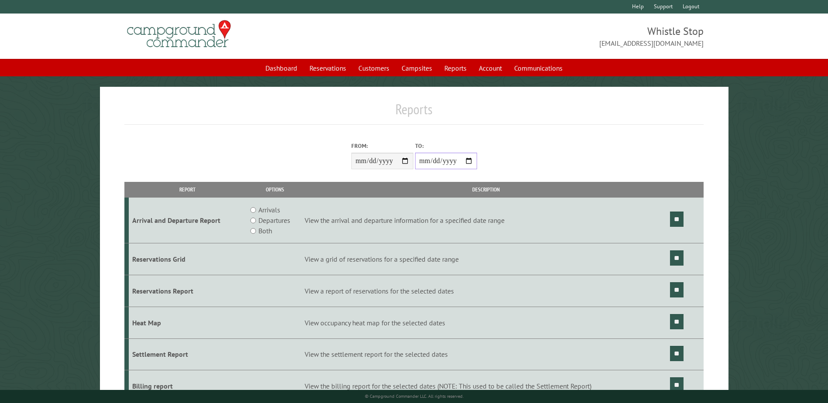 The width and height of the screenshot is (828, 403). Describe the element at coordinates (179, 34) in the screenshot. I see `img: Campground Commander` at that location.